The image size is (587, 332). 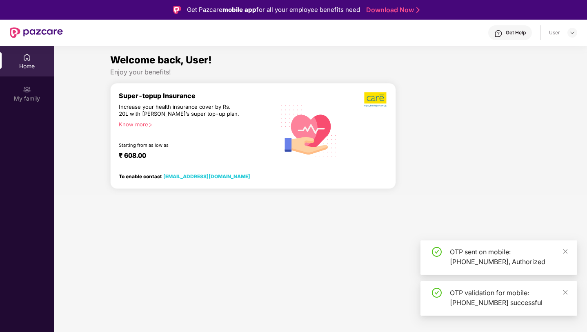 What do you see at coordinates (516, 33) in the screenshot?
I see `div: Get Help` at bounding box center [516, 33].